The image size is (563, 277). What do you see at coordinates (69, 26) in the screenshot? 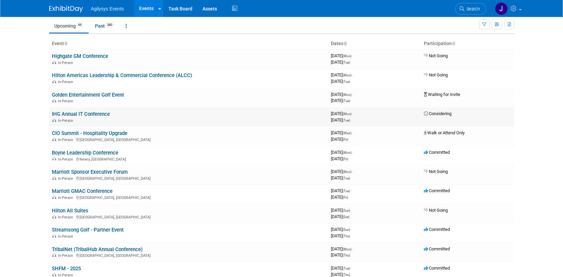
I see `a: Upcoming69` at bounding box center [69, 26].